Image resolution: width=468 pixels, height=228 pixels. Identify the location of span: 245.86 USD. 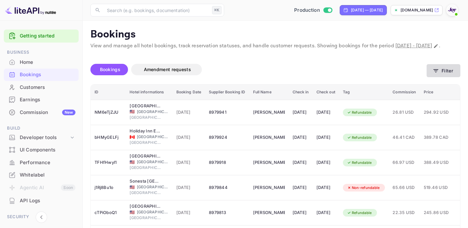
(439, 213).